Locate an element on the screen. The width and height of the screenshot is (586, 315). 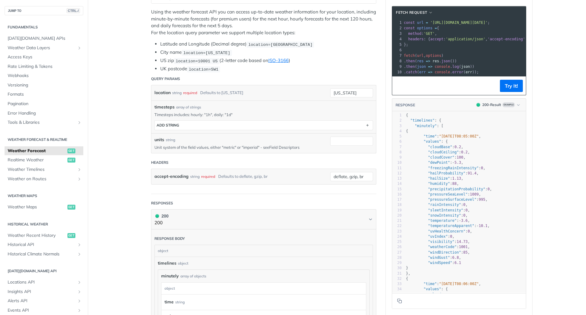
span: Alerts API is located at coordinates (41, 301).